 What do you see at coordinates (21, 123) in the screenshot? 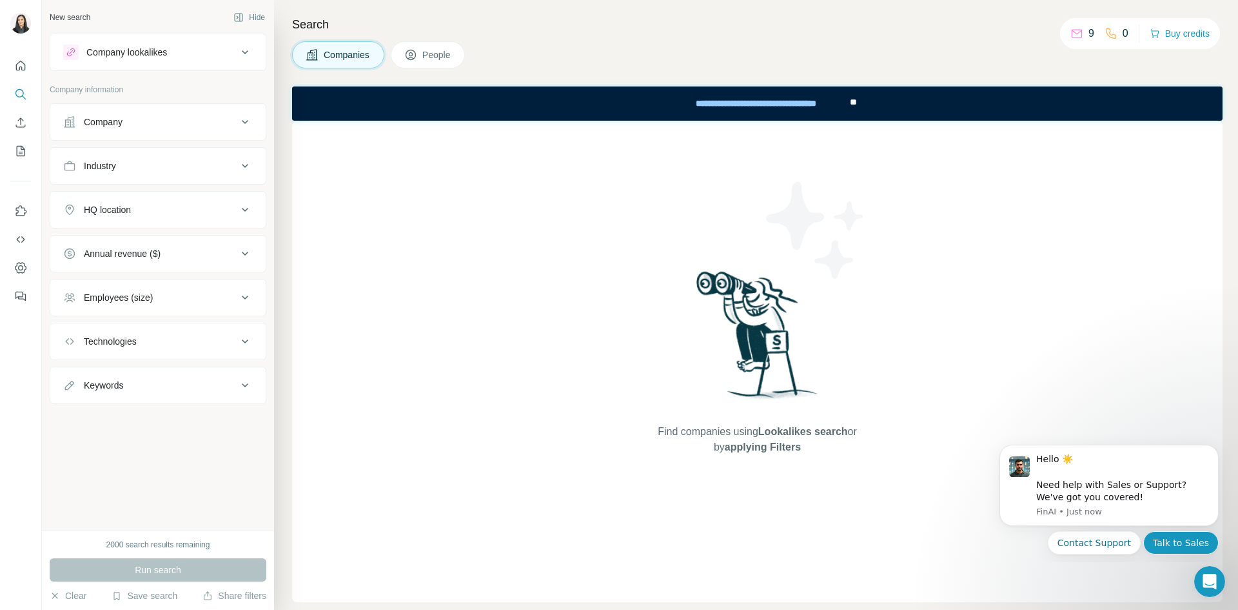
I see `button: Enrich CSV` at bounding box center [21, 123].